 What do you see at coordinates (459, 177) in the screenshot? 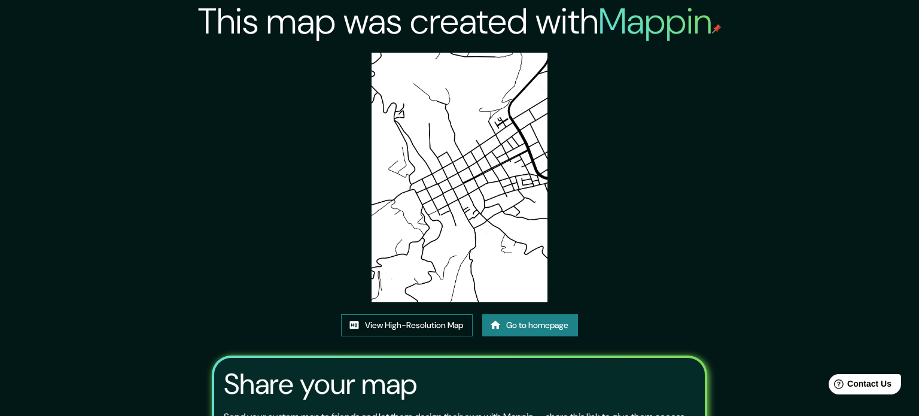
I see `img: created-map` at bounding box center [459, 177].